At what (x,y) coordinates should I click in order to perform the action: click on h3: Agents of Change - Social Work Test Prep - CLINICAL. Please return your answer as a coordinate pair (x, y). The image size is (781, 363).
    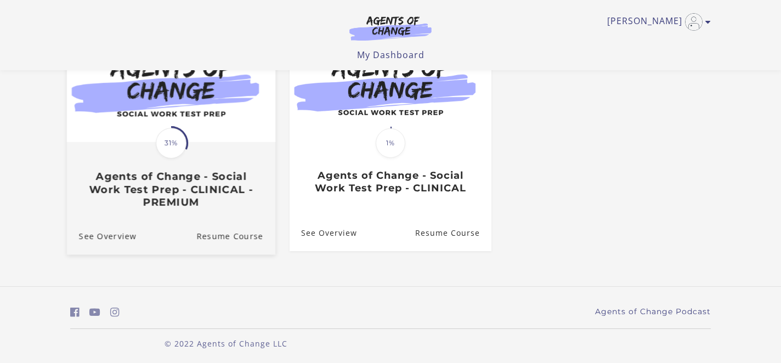
    Looking at the image, I should click on (390, 182).